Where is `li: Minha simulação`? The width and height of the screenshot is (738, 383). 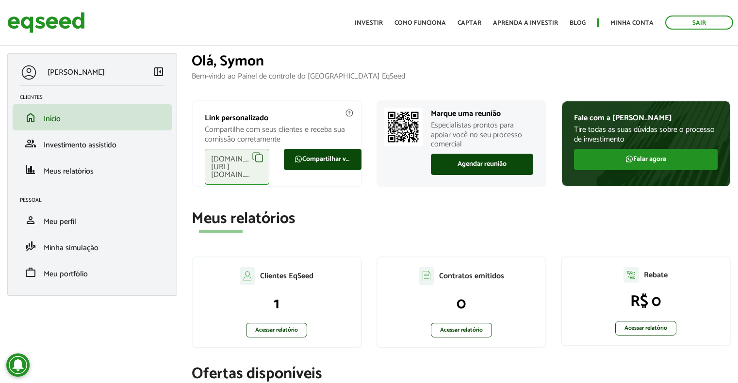
li: Minha simulação is located at coordinates (92, 247).